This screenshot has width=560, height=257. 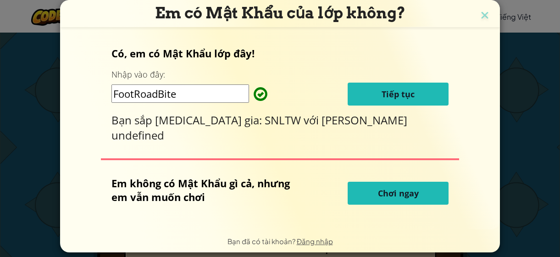 What do you see at coordinates (398, 193) in the screenshot?
I see `button: Chơi ngay` at bounding box center [398, 193].